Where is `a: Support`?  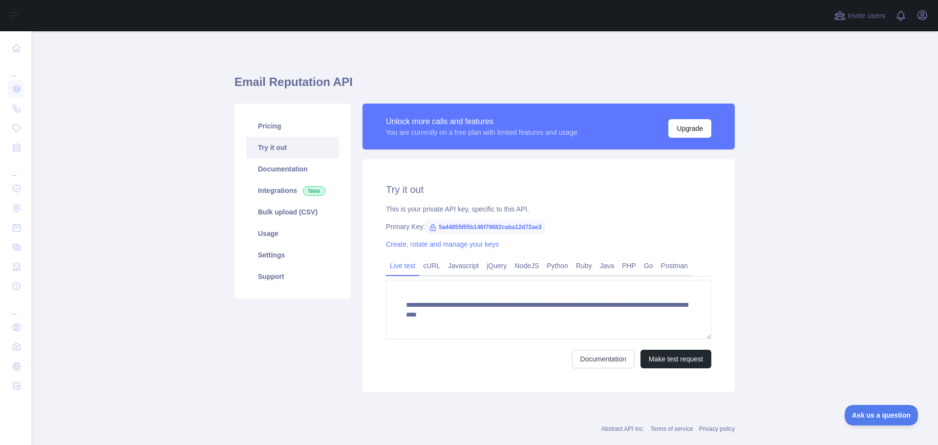
a: Support is located at coordinates (293, 277).